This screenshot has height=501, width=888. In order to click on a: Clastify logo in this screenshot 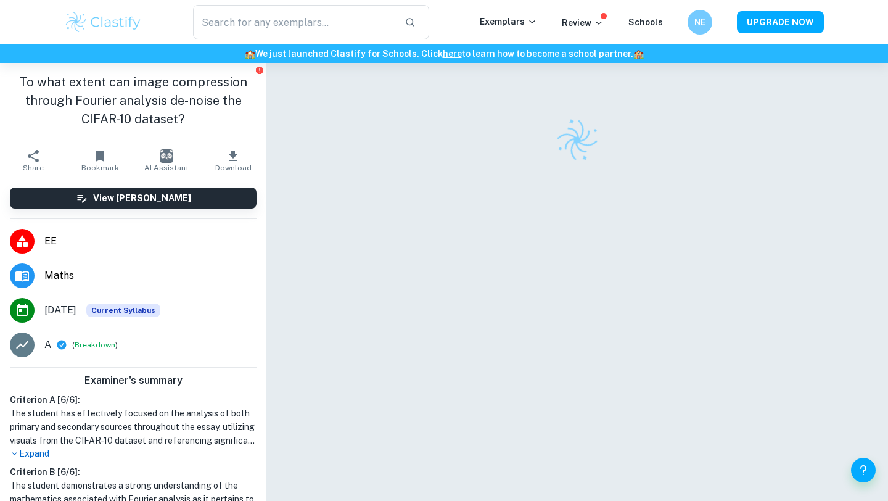, I will do `click(103, 22)`.